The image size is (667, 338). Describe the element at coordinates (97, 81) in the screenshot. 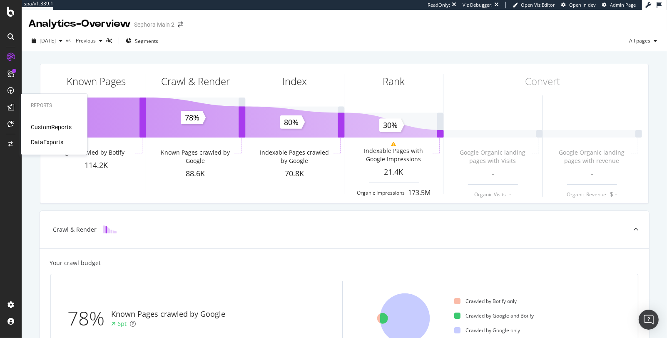

I see `div: Known Pages` at that location.